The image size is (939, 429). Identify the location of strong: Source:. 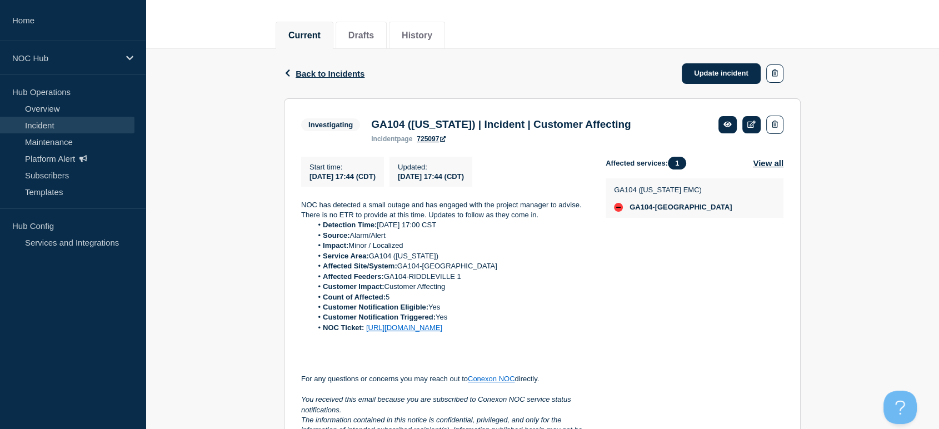
(336, 235).